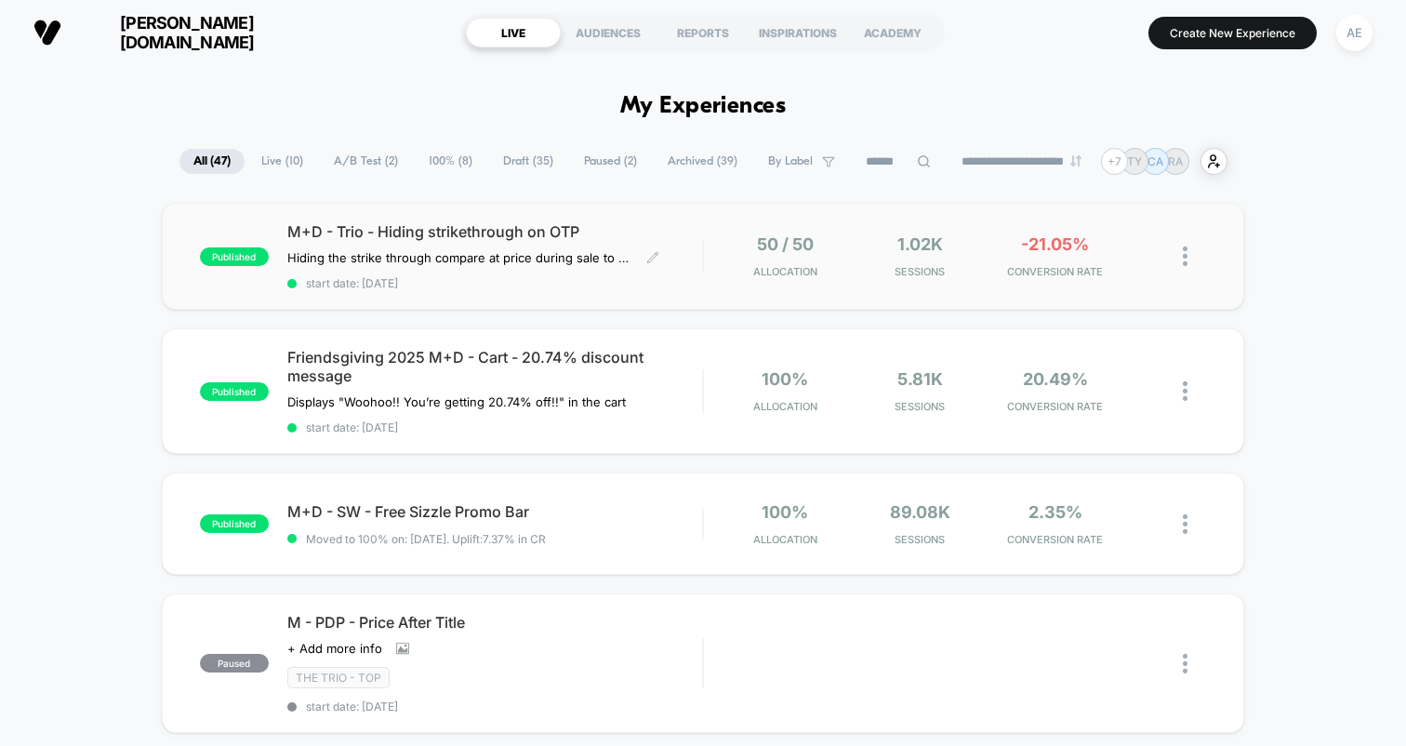  I want to click on img: Visually logo, so click(47, 33).